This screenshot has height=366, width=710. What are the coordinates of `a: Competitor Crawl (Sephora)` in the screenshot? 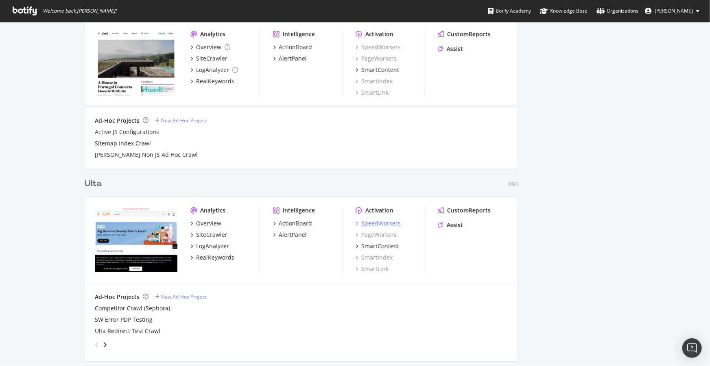 It's located at (132, 309).